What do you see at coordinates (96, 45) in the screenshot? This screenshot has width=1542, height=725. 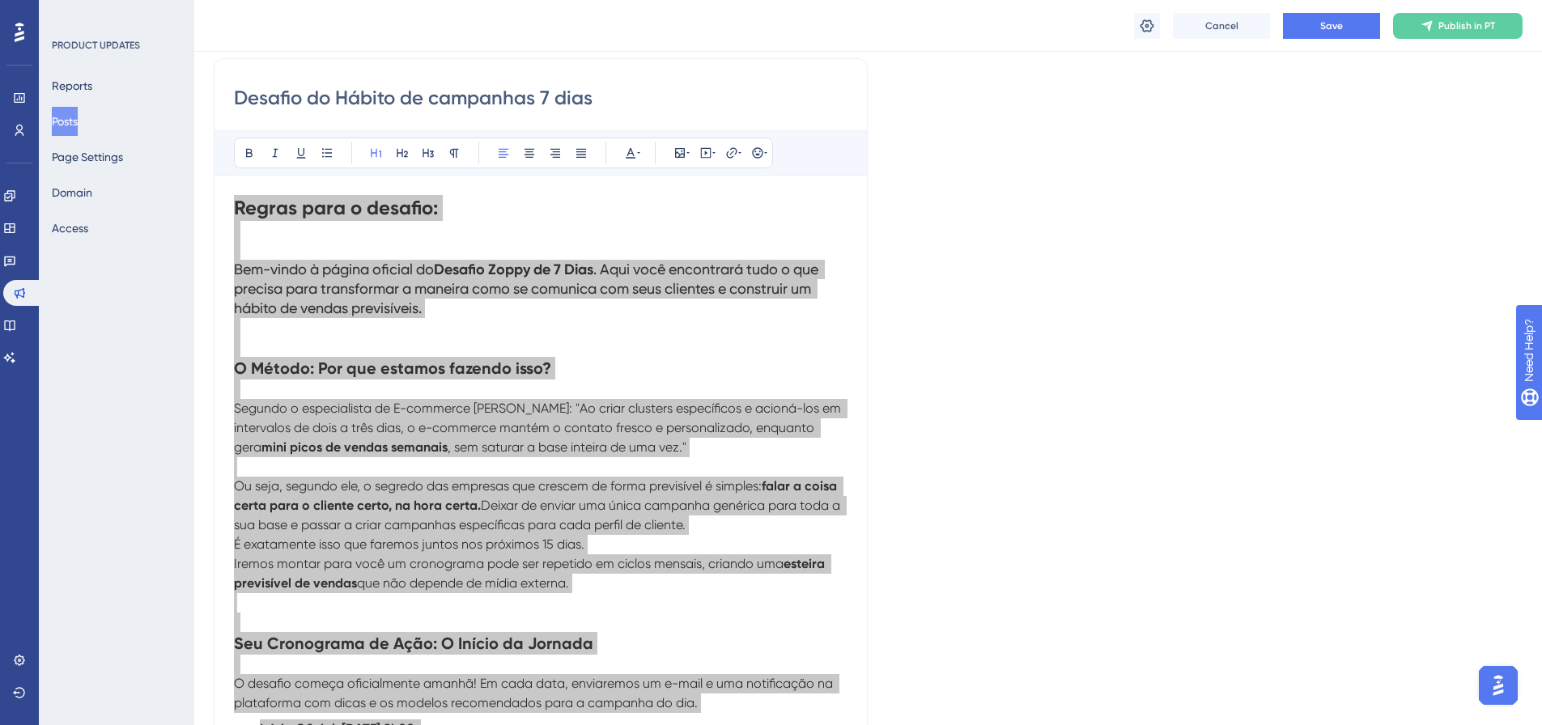 I see `div: PRODUCT UPDATES` at bounding box center [96, 45].